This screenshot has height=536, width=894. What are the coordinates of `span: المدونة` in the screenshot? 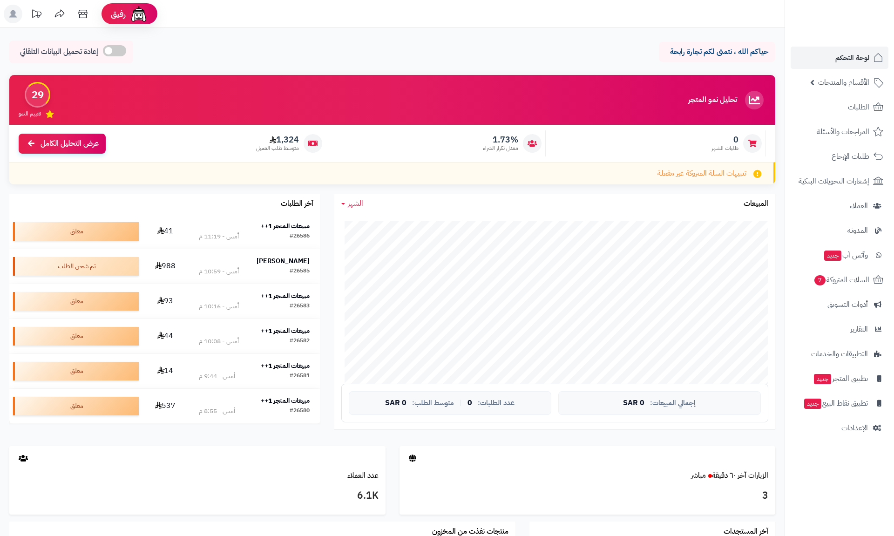 It's located at (858, 231).